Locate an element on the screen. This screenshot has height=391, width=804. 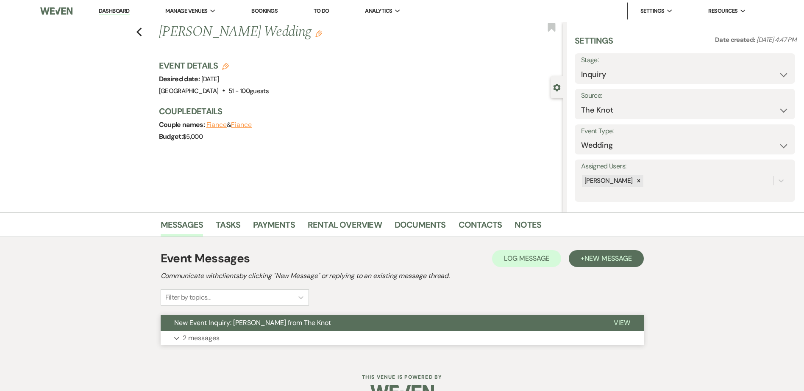
a: Documents is located at coordinates (420, 227).